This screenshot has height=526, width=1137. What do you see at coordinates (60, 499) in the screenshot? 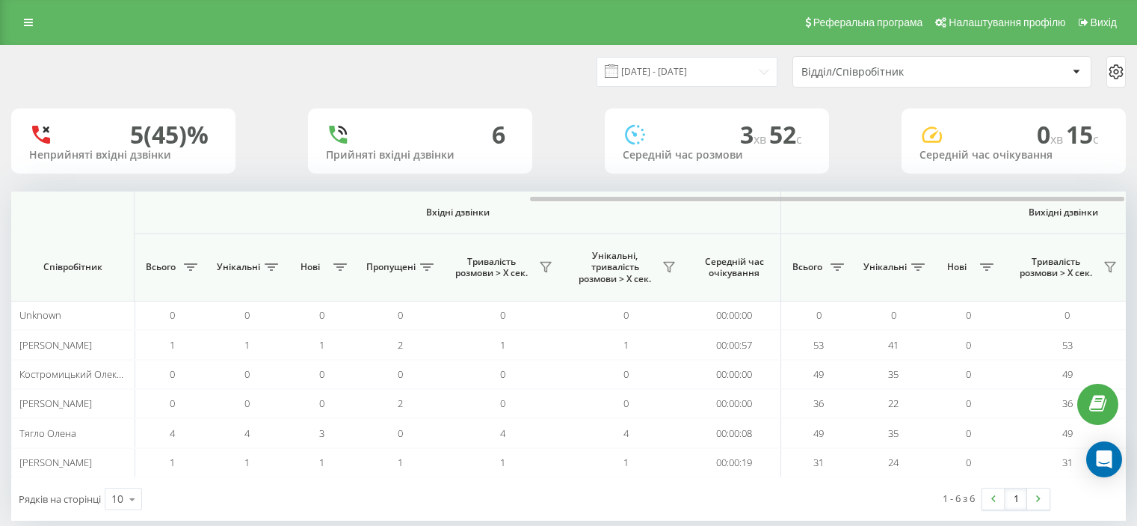
I see `span: Рядків на сторінці` at bounding box center [60, 499].